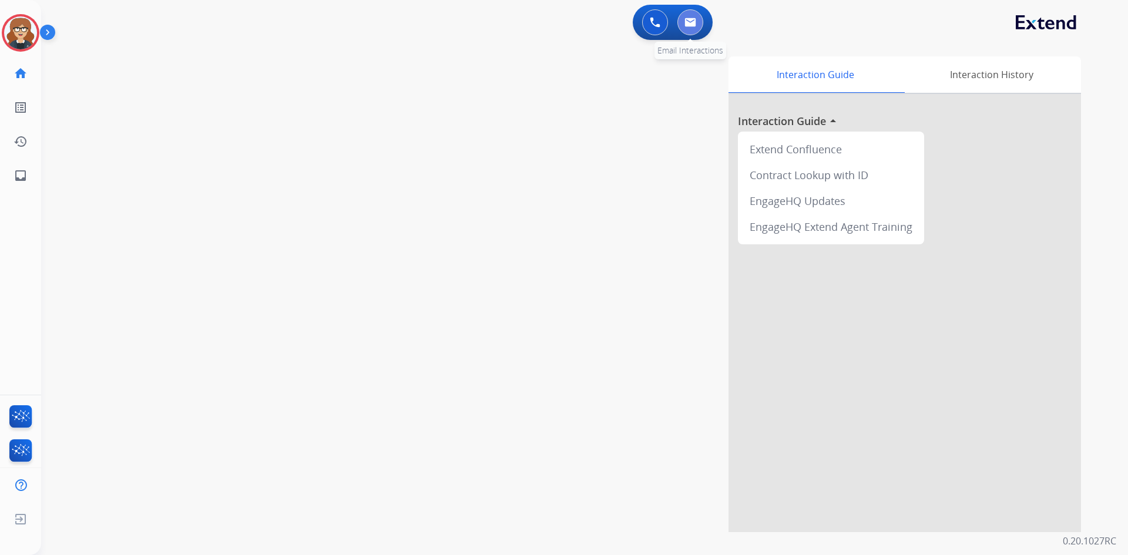 Image resolution: width=1128 pixels, height=555 pixels. I want to click on p: 0.20.1027RC, so click(1089, 541).